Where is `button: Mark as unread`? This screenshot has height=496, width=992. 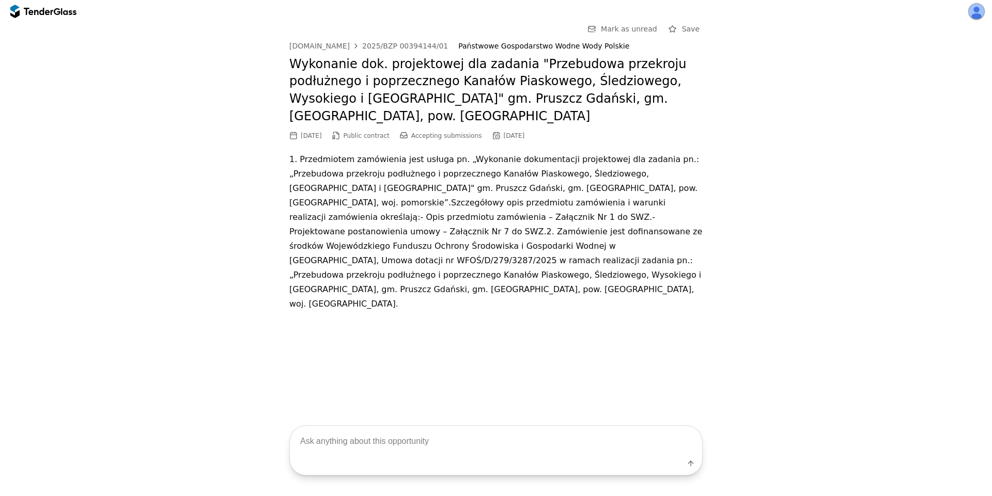
button: Mark as unread is located at coordinates (622, 29).